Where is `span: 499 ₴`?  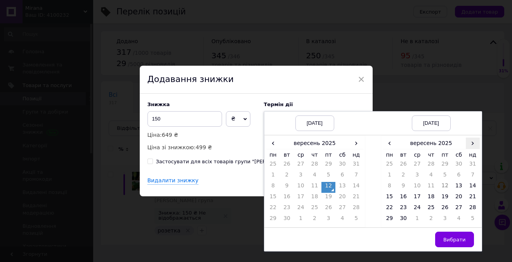 span: 499 ₴ is located at coordinates (204, 147).